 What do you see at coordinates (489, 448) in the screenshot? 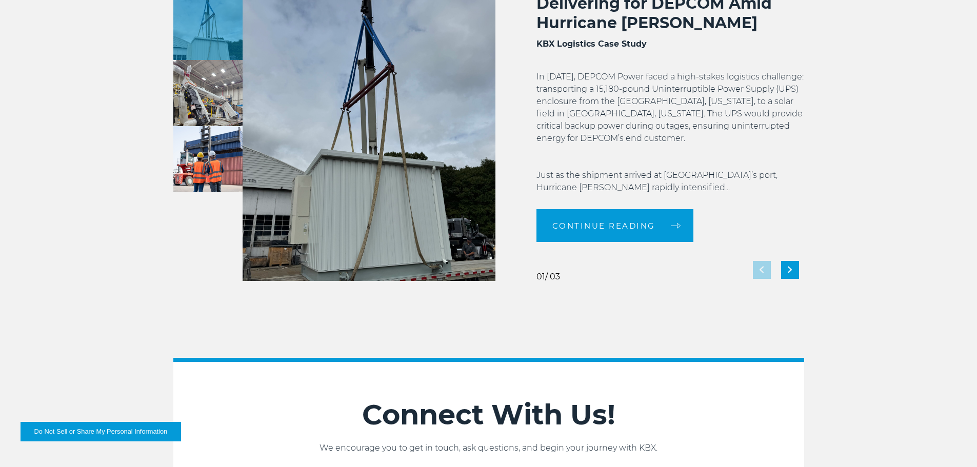
I see `p: We encourage you to get in touch, ask questions, and begin your journey with KBX.` at bounding box center [489, 448].